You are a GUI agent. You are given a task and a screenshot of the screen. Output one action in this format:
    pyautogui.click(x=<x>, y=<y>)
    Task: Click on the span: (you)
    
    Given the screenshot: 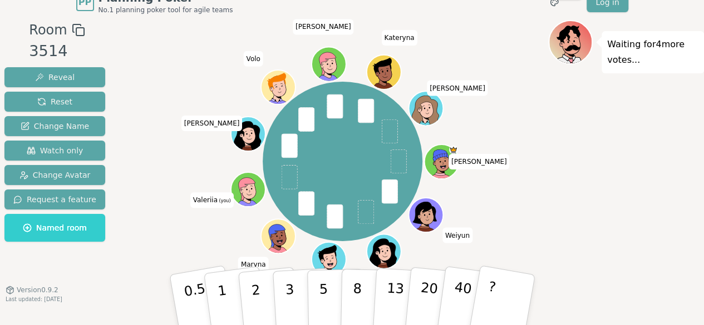 What is the action you would take?
    pyautogui.click(x=224, y=201)
    